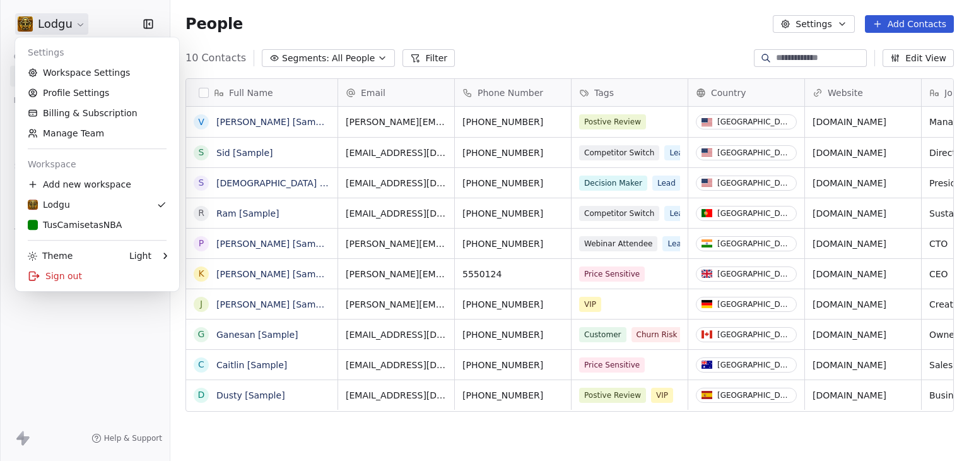 The width and height of the screenshot is (969, 461). Describe the element at coordinates (97, 73) in the screenshot. I see `a: Workspace Settings` at that location.